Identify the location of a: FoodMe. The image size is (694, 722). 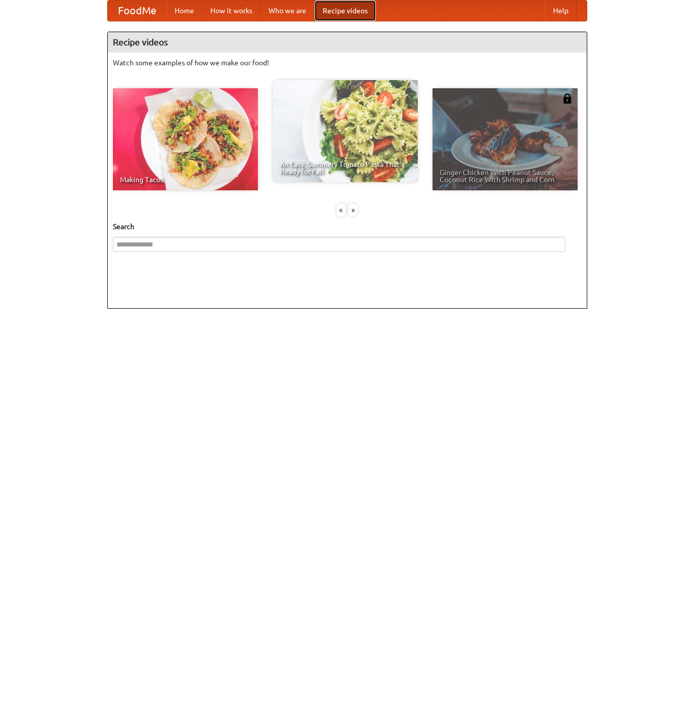
(137, 11).